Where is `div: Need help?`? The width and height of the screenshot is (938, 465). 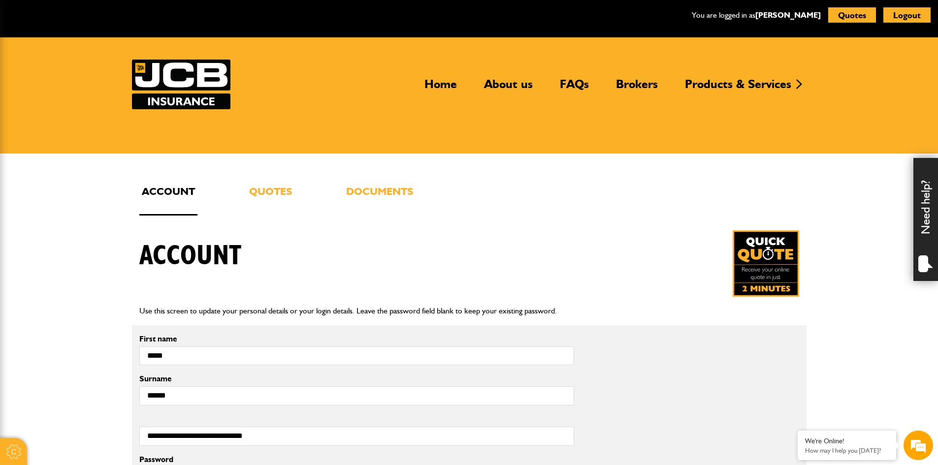 div: Need help? is located at coordinates (925, 220).